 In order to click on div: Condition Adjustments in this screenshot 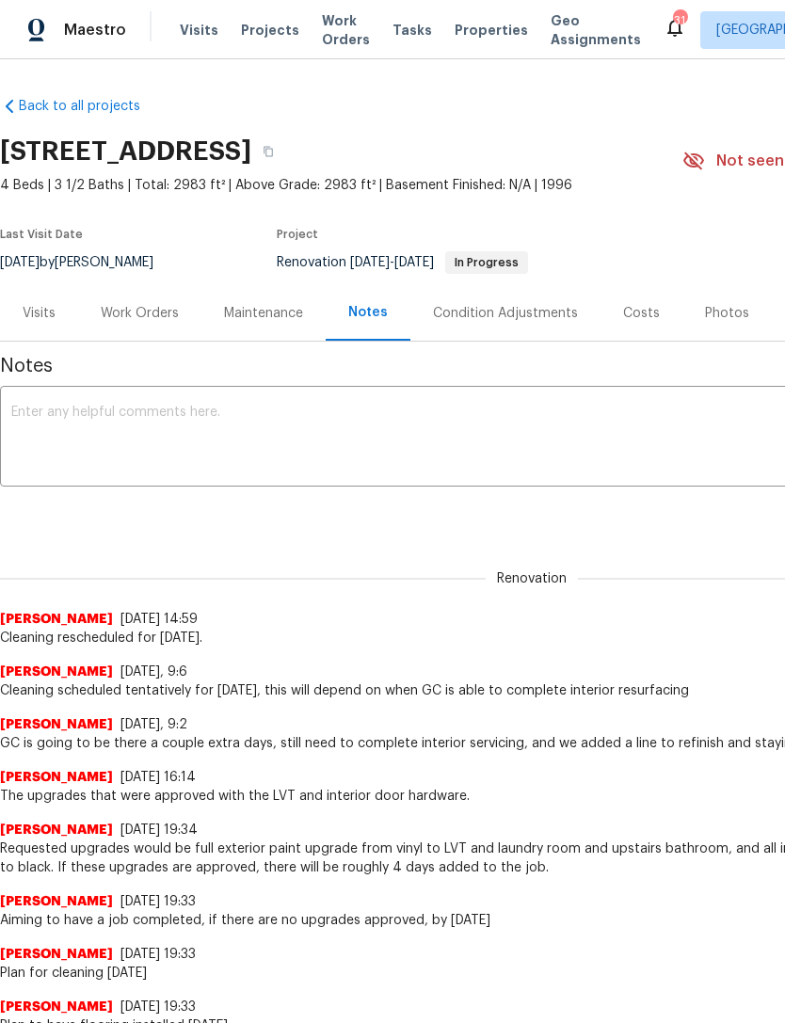, I will do `click(505, 313)`.